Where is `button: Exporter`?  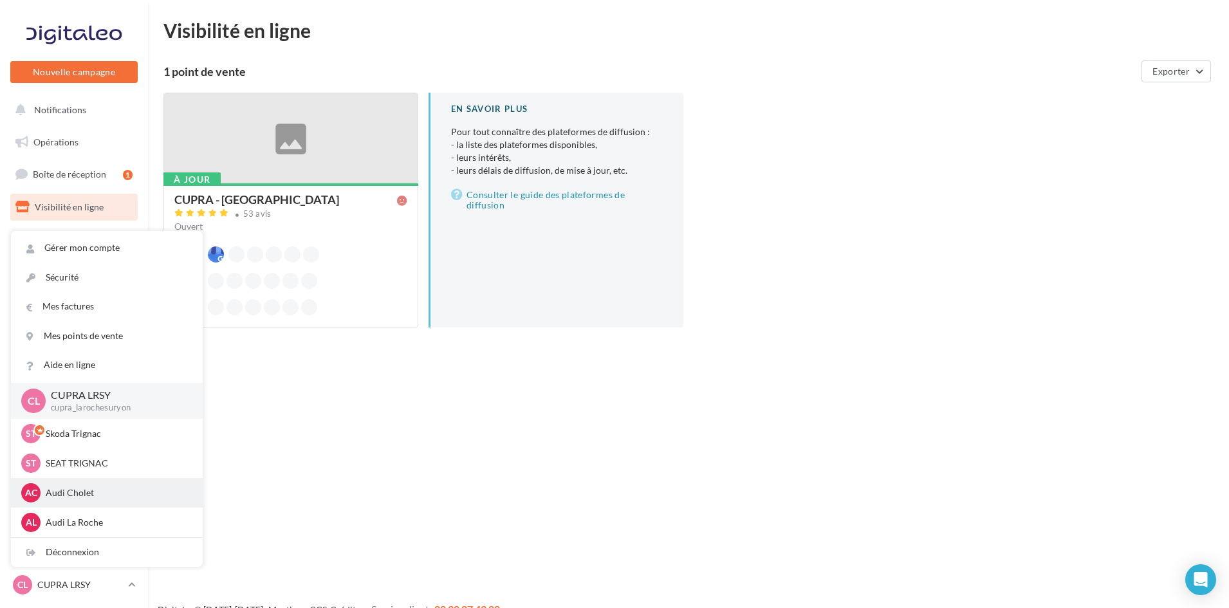
button: Exporter is located at coordinates (1176, 71).